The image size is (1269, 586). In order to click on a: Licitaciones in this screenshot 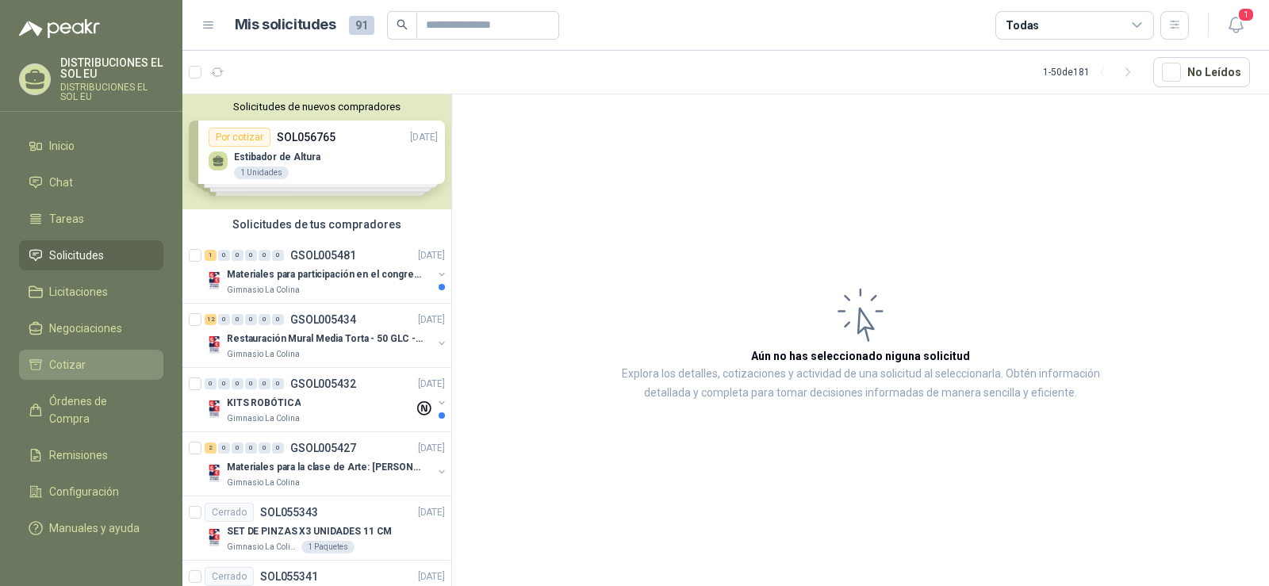, I will do `click(91, 292)`.